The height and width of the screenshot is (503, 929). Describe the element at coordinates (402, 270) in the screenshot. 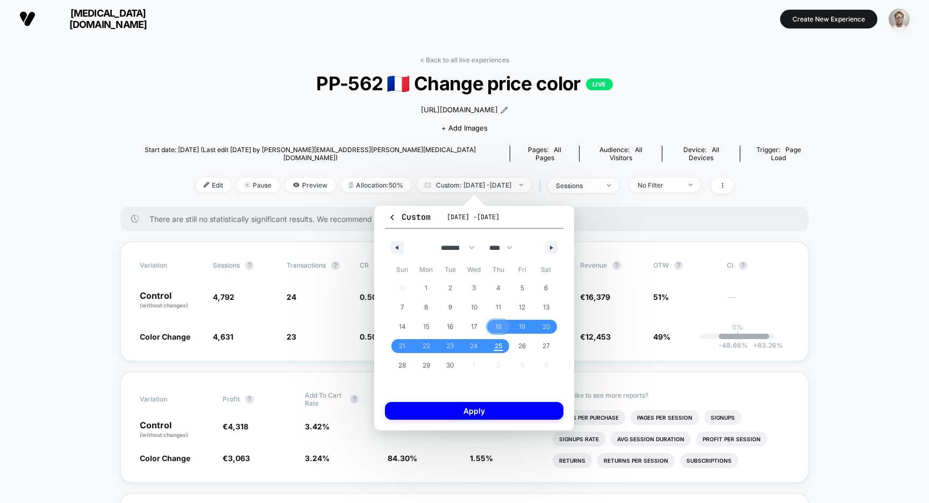

I see `span: Sun` at that location.